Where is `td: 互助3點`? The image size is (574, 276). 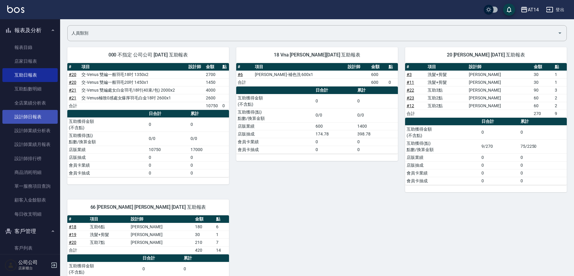
td: 互助3點 is located at coordinates (446, 90).